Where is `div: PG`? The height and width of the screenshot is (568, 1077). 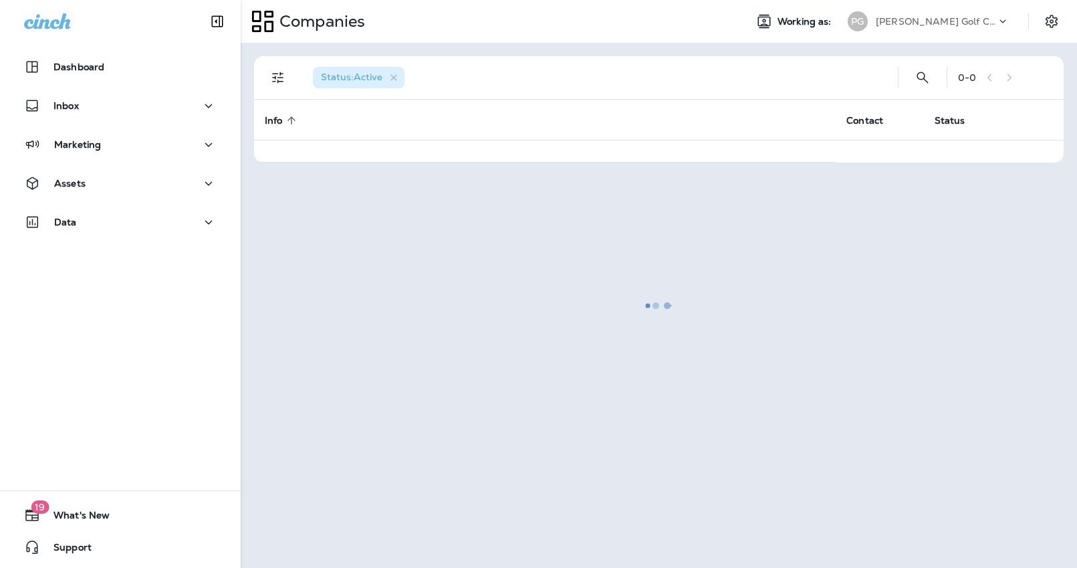 div: PG is located at coordinates (858, 21).